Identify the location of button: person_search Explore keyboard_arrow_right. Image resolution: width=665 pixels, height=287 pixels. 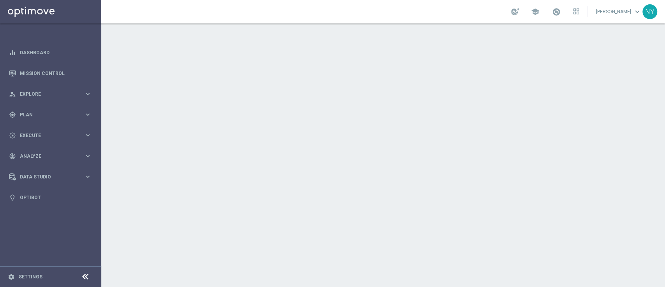
(50, 94).